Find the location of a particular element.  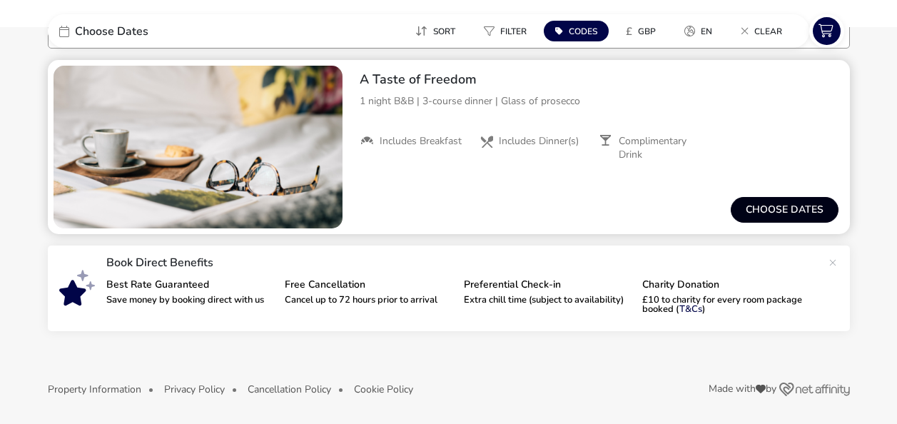

p: Preferential Check-in is located at coordinates (547, 285).